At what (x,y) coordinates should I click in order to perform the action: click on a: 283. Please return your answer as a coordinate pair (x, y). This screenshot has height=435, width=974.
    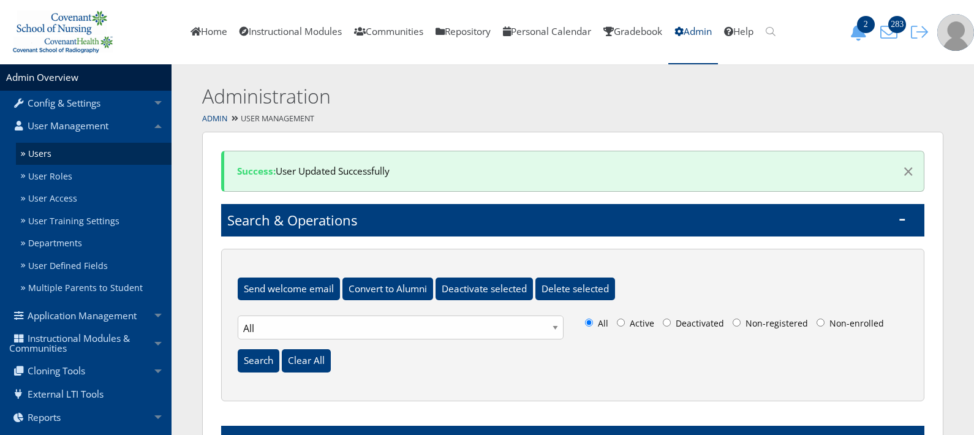
    Looking at the image, I should click on (892, 31).